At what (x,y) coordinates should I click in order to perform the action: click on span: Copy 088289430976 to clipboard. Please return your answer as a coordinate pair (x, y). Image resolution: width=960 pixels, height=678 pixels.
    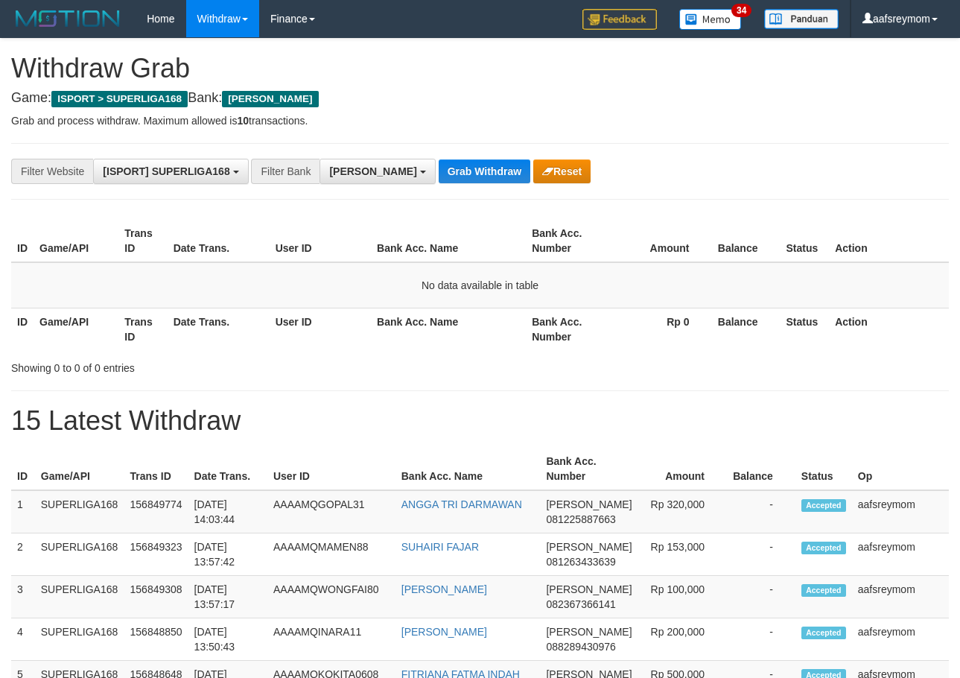
    Looking at the image, I should click on (580, 647).